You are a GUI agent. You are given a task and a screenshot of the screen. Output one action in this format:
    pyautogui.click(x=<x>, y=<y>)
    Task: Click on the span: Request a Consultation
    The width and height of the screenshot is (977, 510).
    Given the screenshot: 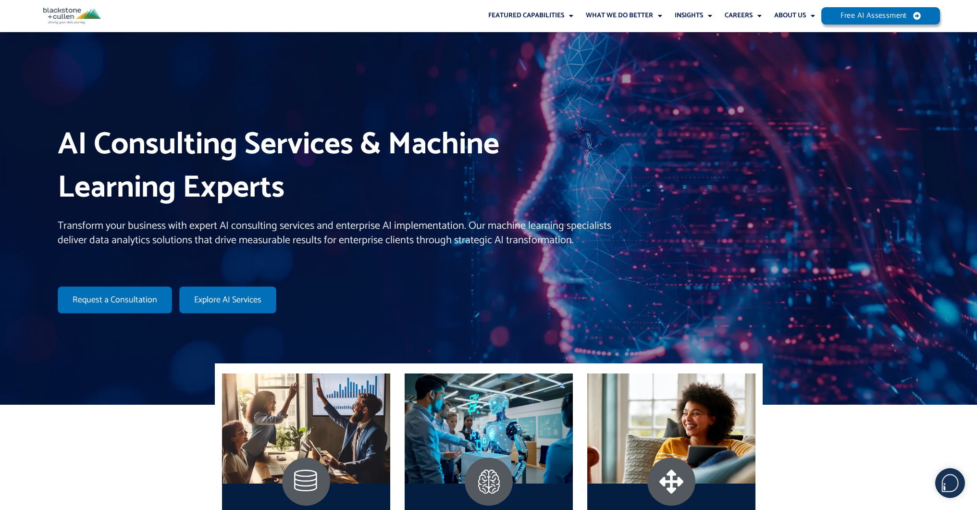 What is the action you would take?
    pyautogui.click(x=115, y=300)
    